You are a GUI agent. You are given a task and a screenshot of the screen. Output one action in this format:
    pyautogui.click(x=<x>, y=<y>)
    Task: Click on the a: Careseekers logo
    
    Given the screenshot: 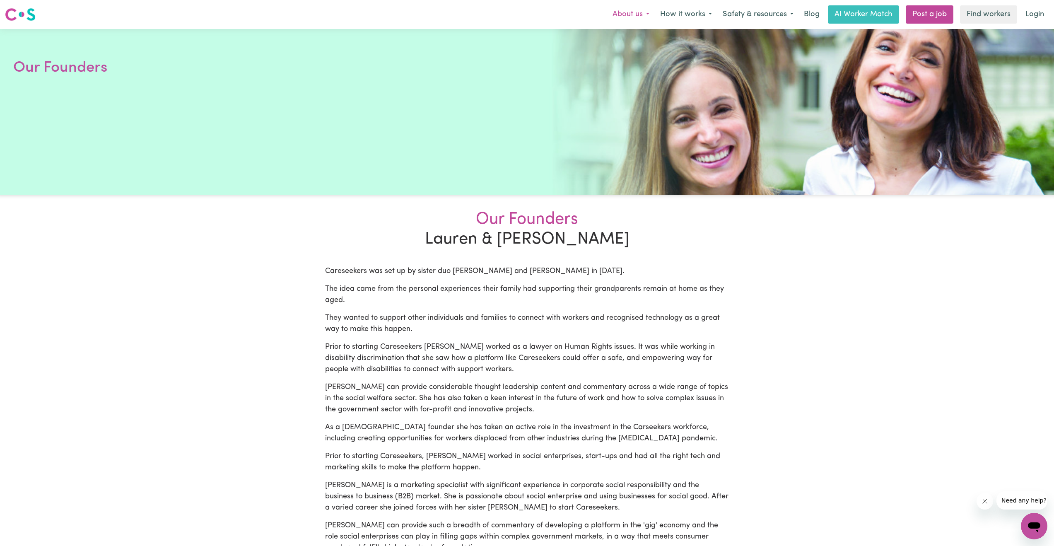 What is the action you would take?
    pyautogui.click(x=20, y=14)
    